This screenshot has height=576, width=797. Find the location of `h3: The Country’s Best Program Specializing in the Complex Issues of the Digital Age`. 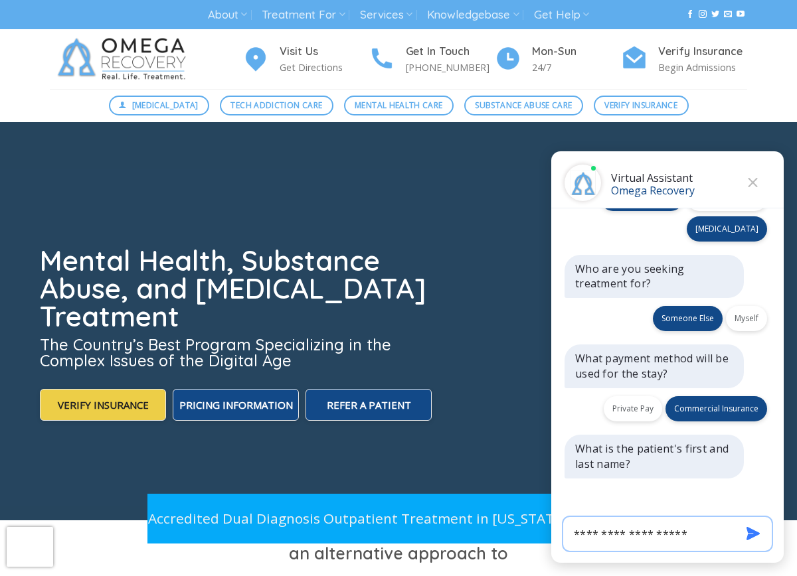

h3: The Country’s Best Program Specializing in the Complex Issues of the Digital Age is located at coordinates (237, 352).